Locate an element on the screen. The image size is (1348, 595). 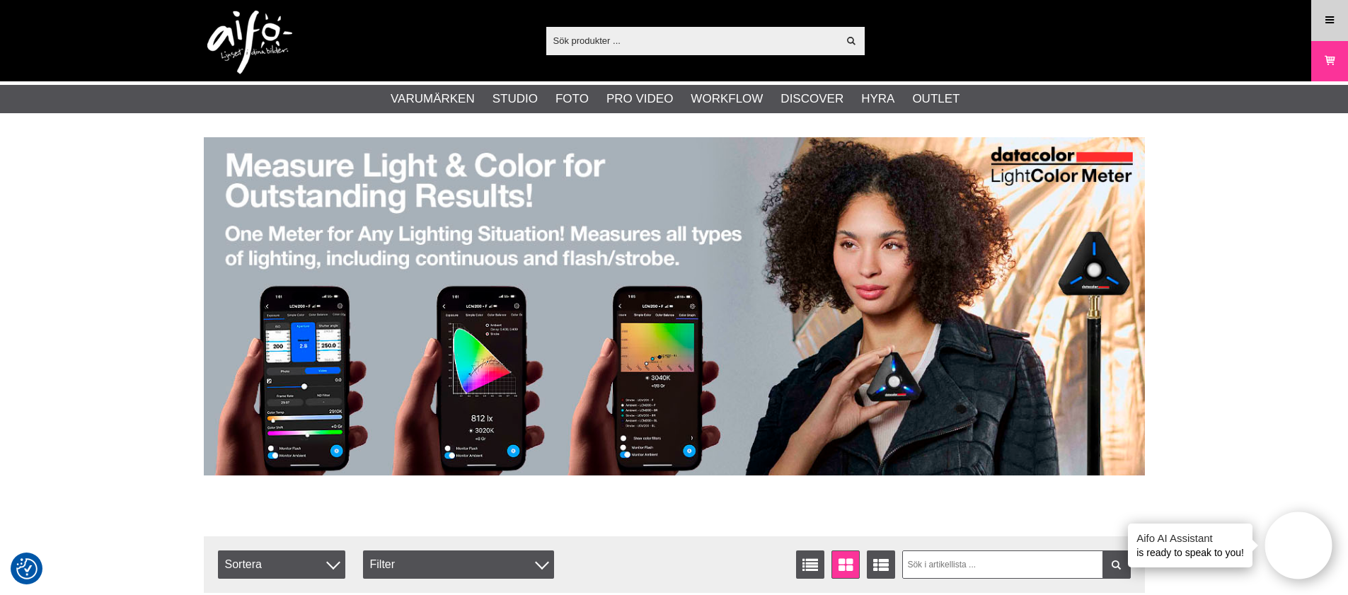
a: Fönstervisning is located at coordinates (846, 565).